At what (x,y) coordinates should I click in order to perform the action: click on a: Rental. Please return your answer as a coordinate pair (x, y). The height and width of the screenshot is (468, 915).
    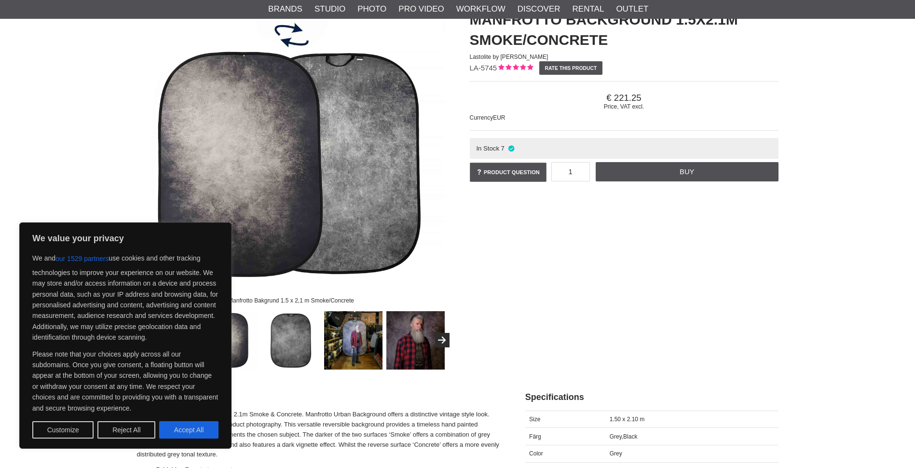
    Looking at the image, I should click on (588, 9).